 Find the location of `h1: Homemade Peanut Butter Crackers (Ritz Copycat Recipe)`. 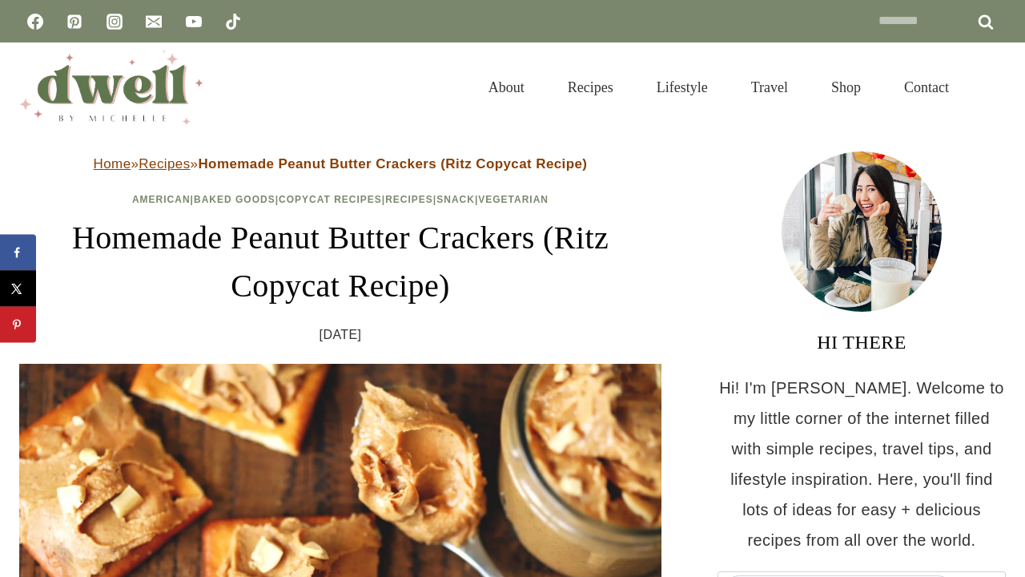

h1: Homemade Peanut Butter Crackers (Ritz Copycat Recipe) is located at coordinates (340, 262).